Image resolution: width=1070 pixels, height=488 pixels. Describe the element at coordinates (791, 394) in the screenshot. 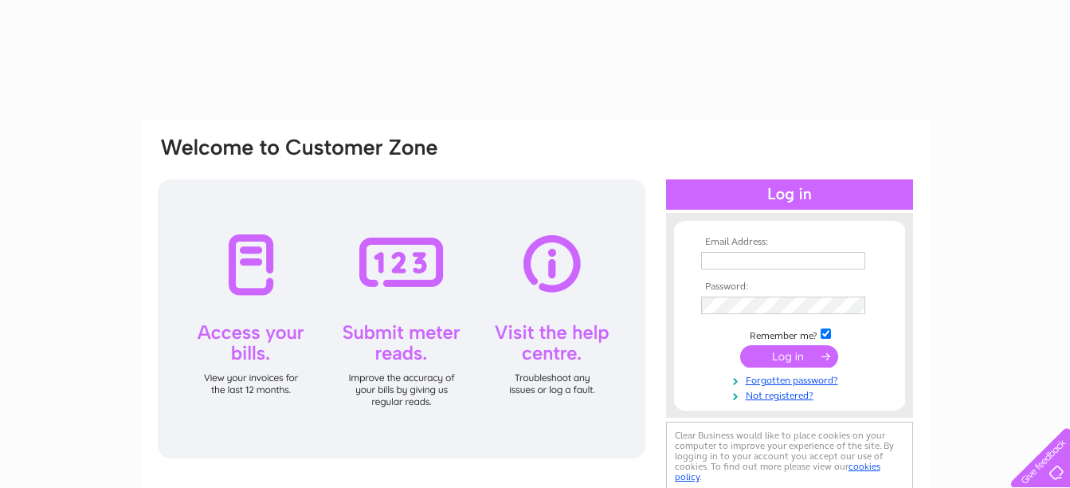

I see `a: Not registered?` at that location.